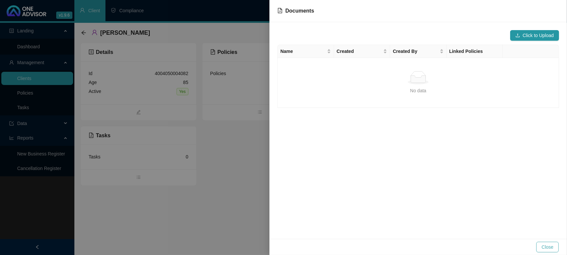 The image size is (567, 255). What do you see at coordinates (418, 51) in the screenshot?
I see `th: Created By` at bounding box center [418, 51].